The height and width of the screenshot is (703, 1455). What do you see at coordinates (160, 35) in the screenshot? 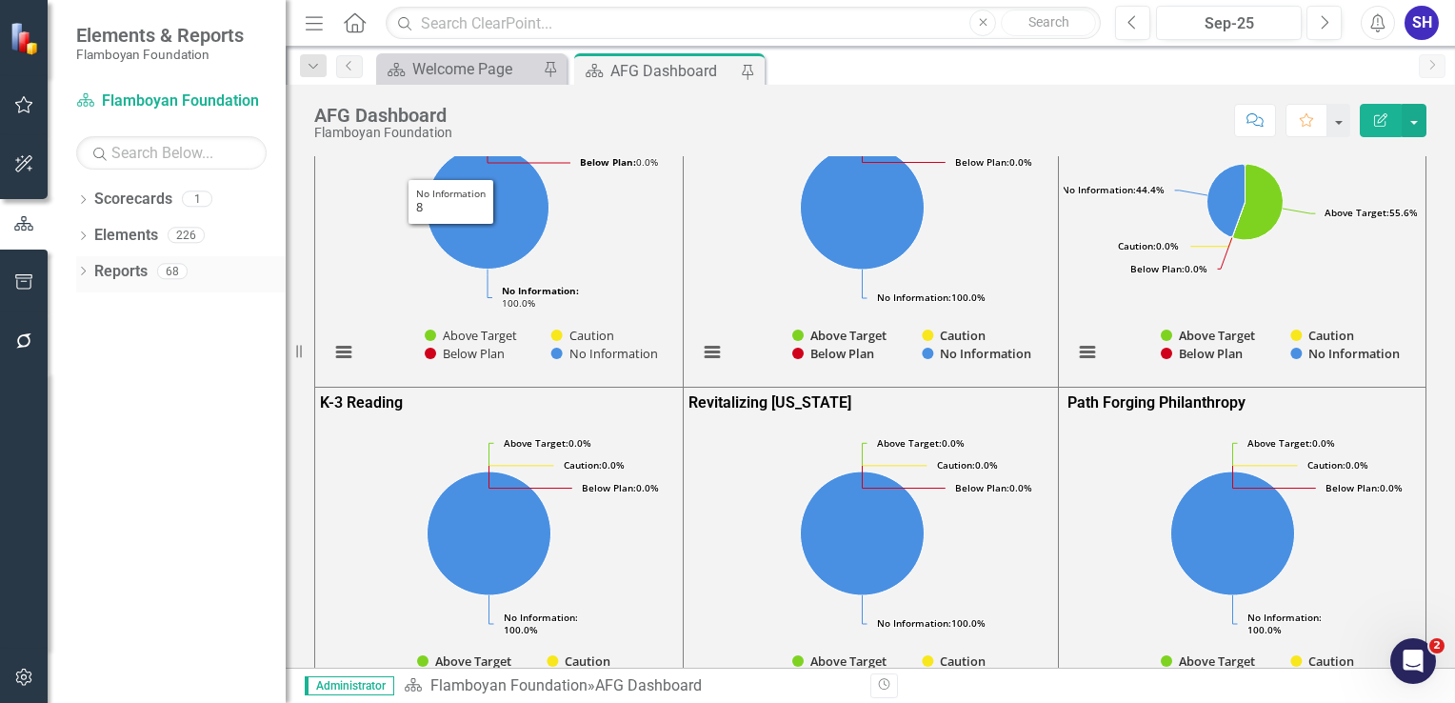
I see `span: Elements & Reports` at bounding box center [160, 35].